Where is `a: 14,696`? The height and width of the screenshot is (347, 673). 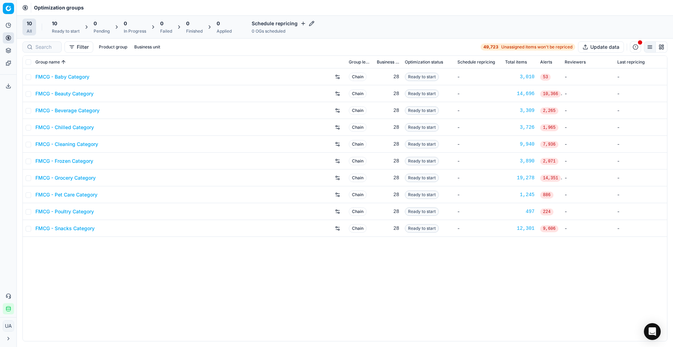 a: 14,696 is located at coordinates (520, 94).